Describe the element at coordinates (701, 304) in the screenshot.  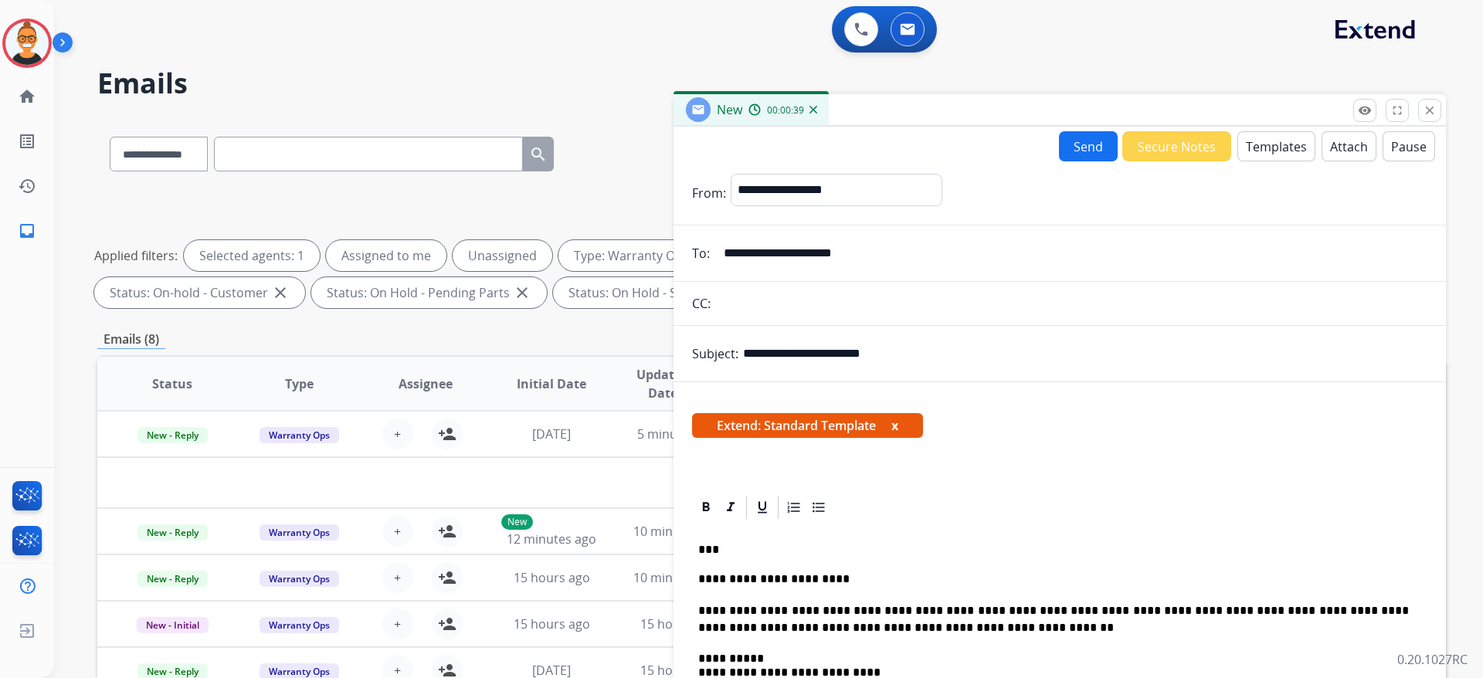
I see `p: CC:` at that location.